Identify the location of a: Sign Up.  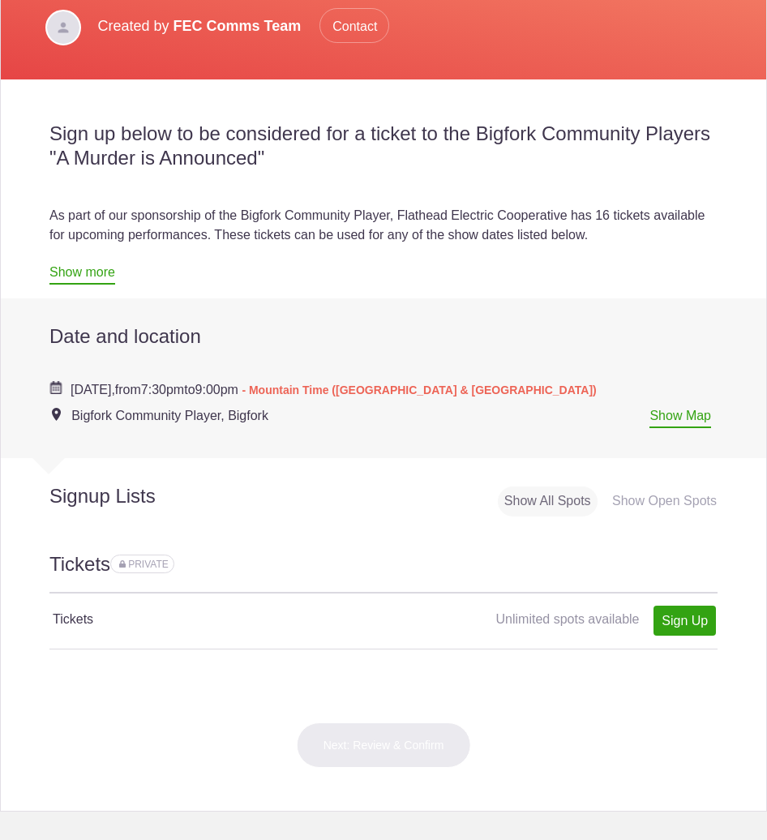
(685, 621).